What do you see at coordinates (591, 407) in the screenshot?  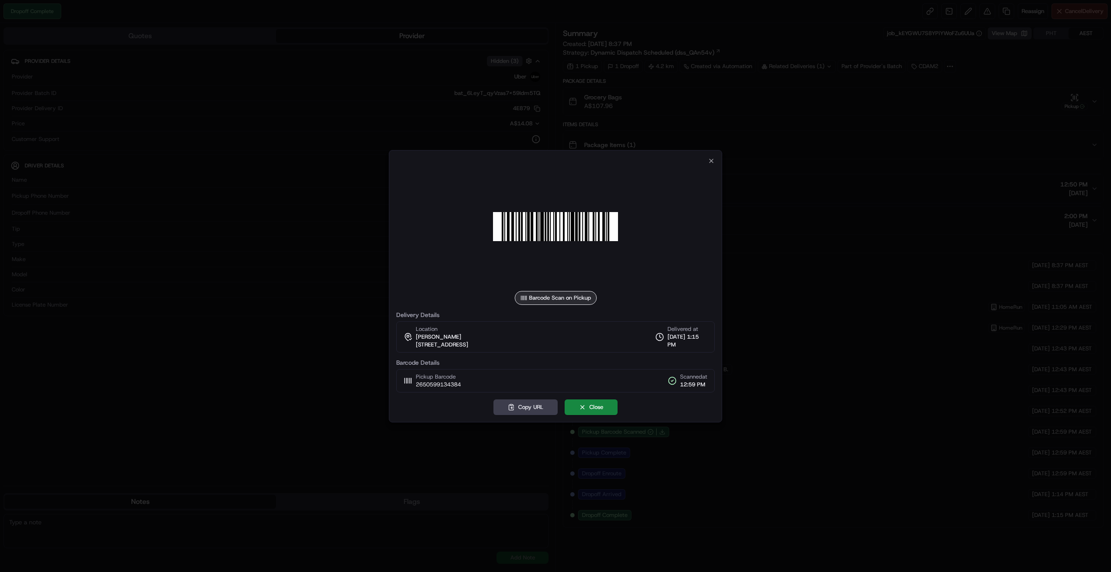 I see `button: Close` at bounding box center [591, 407].